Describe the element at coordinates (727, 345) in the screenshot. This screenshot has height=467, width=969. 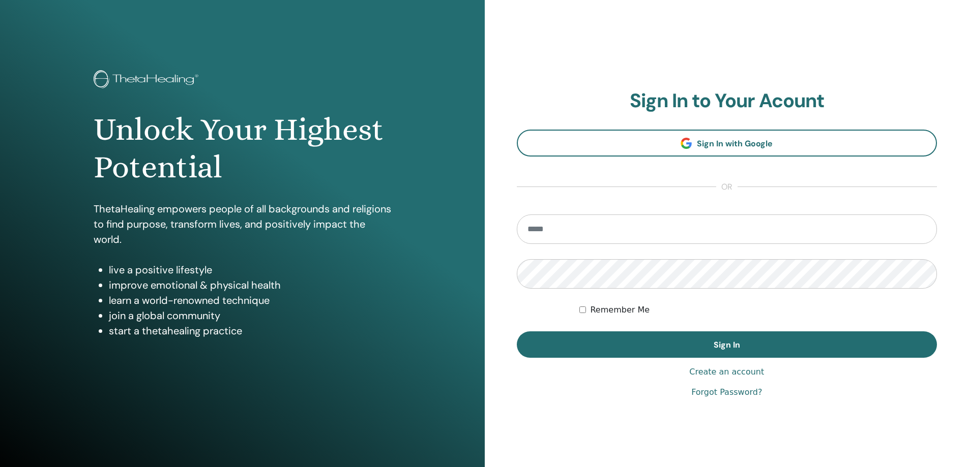
I see `span: Sign In` at that location.